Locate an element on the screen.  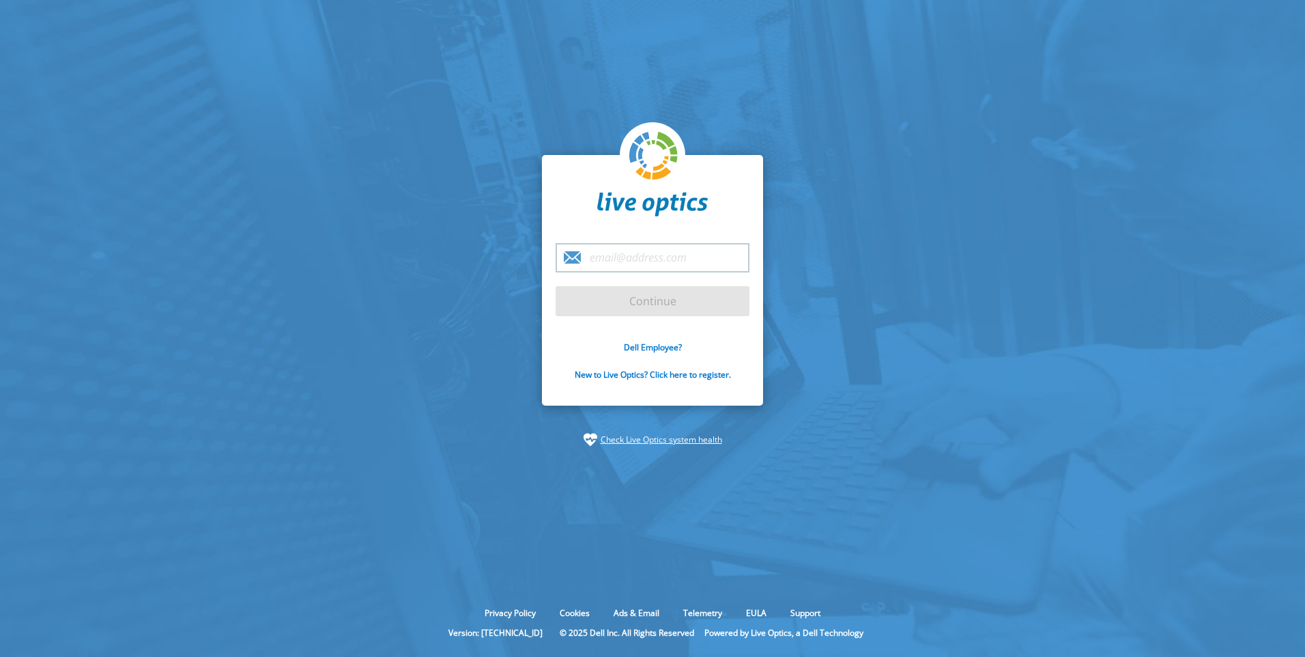
li: © 2025 Dell Inc. All Rights Reserved is located at coordinates (627, 632).